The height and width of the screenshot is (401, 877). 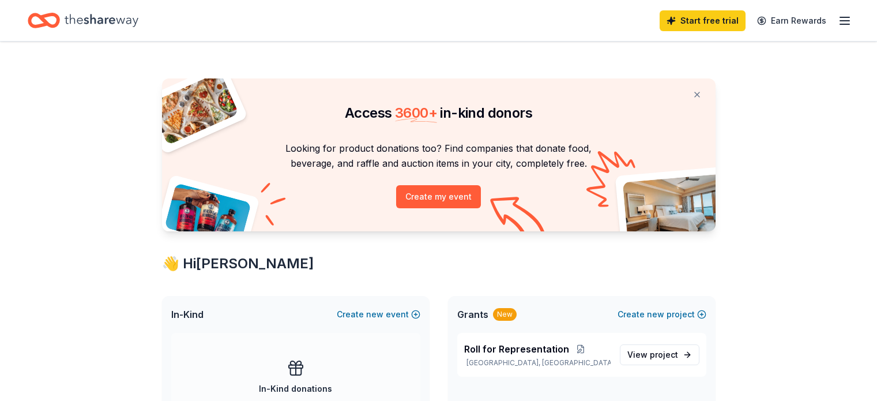 What do you see at coordinates (438, 112) in the screenshot?
I see `span: Access in-kind donors` at bounding box center [438, 112].